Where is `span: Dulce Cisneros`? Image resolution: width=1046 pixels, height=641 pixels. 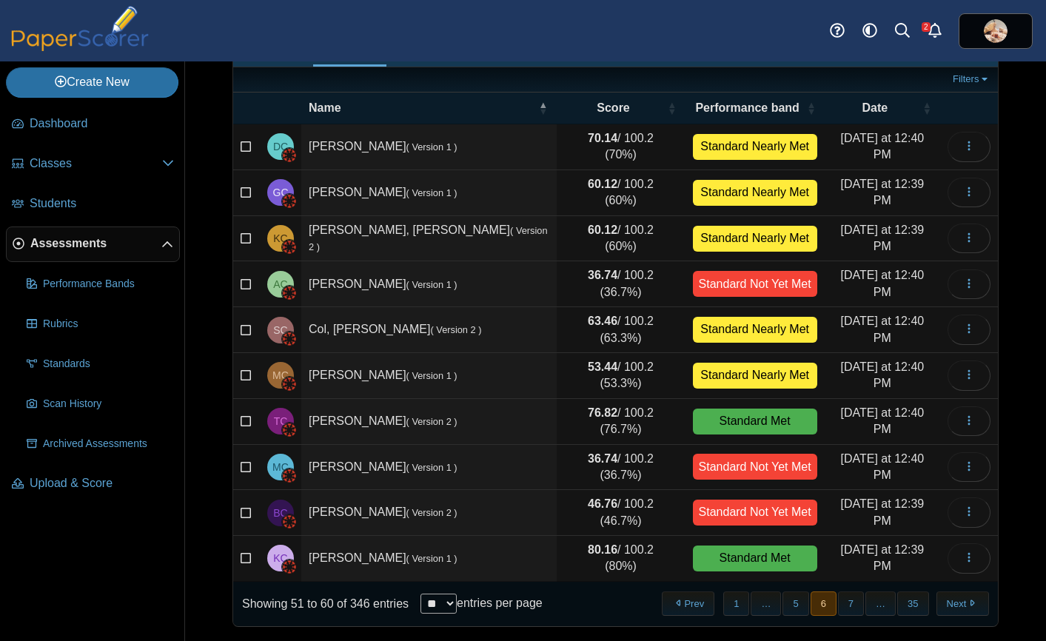
span: Dulce Cisneros is located at coordinates (281, 147).